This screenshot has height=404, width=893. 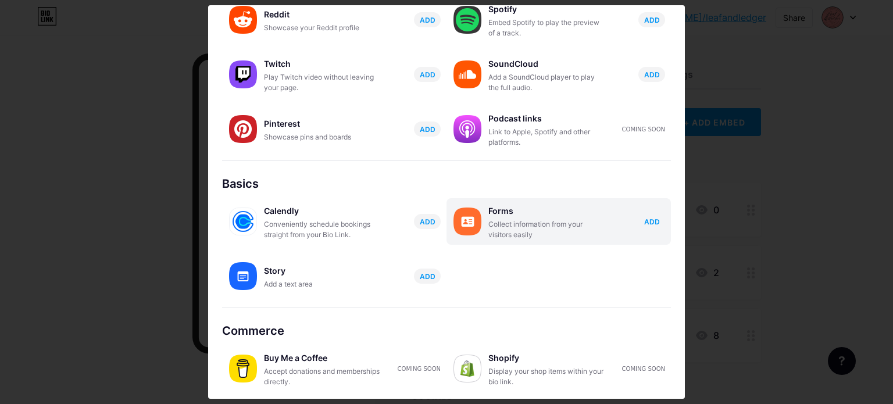 I want to click on div: Commerce, so click(x=447, y=331).